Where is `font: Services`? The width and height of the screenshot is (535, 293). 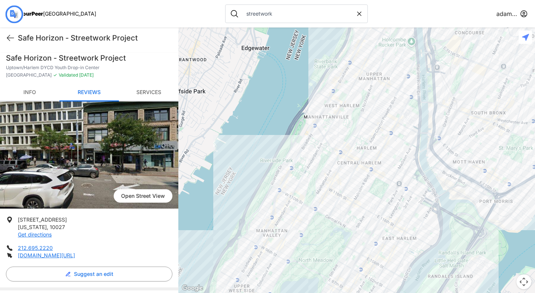 font: Services is located at coordinates (149, 92).